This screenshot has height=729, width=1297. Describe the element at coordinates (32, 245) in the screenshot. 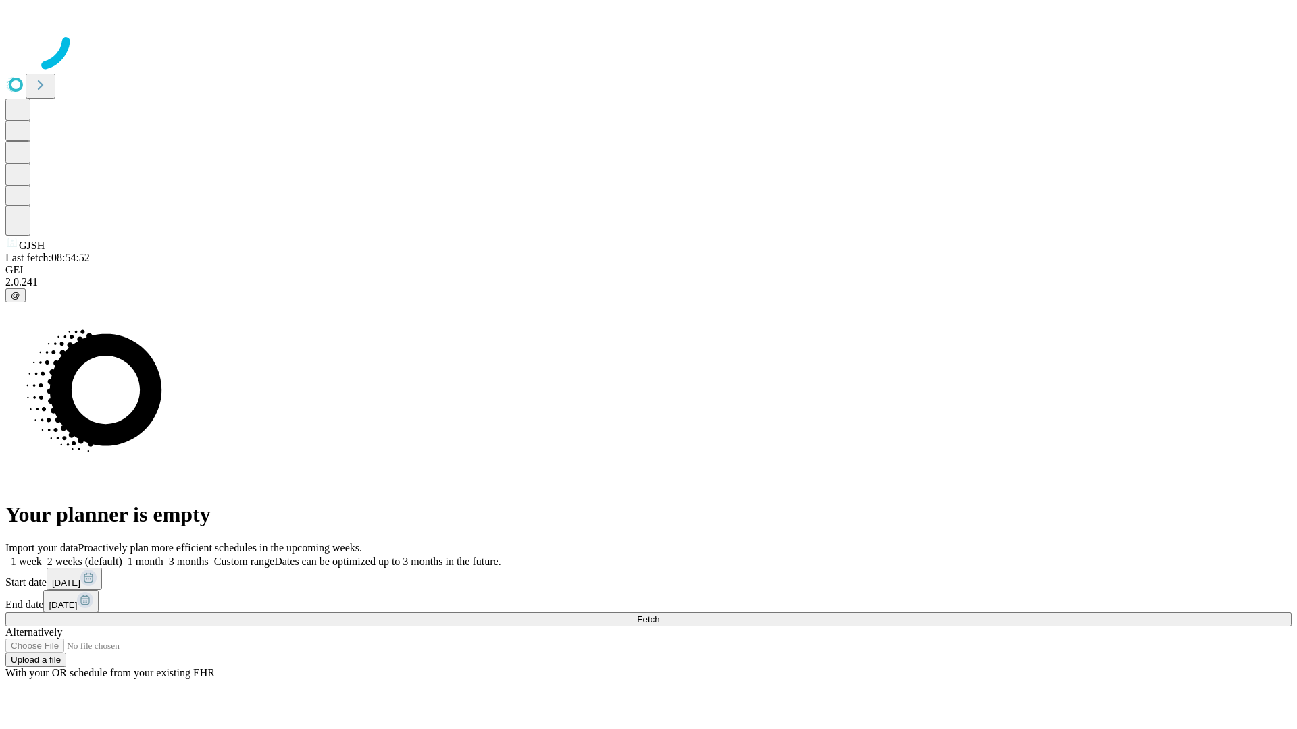

I see `span: GJSH` at that location.